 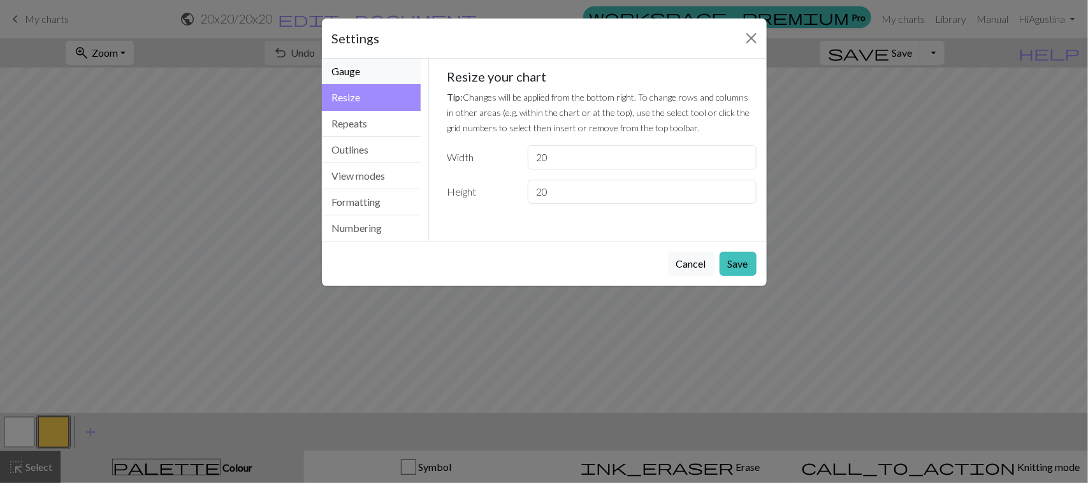 What do you see at coordinates (602, 76) in the screenshot?
I see `h5: Resize your chart` at bounding box center [602, 76].